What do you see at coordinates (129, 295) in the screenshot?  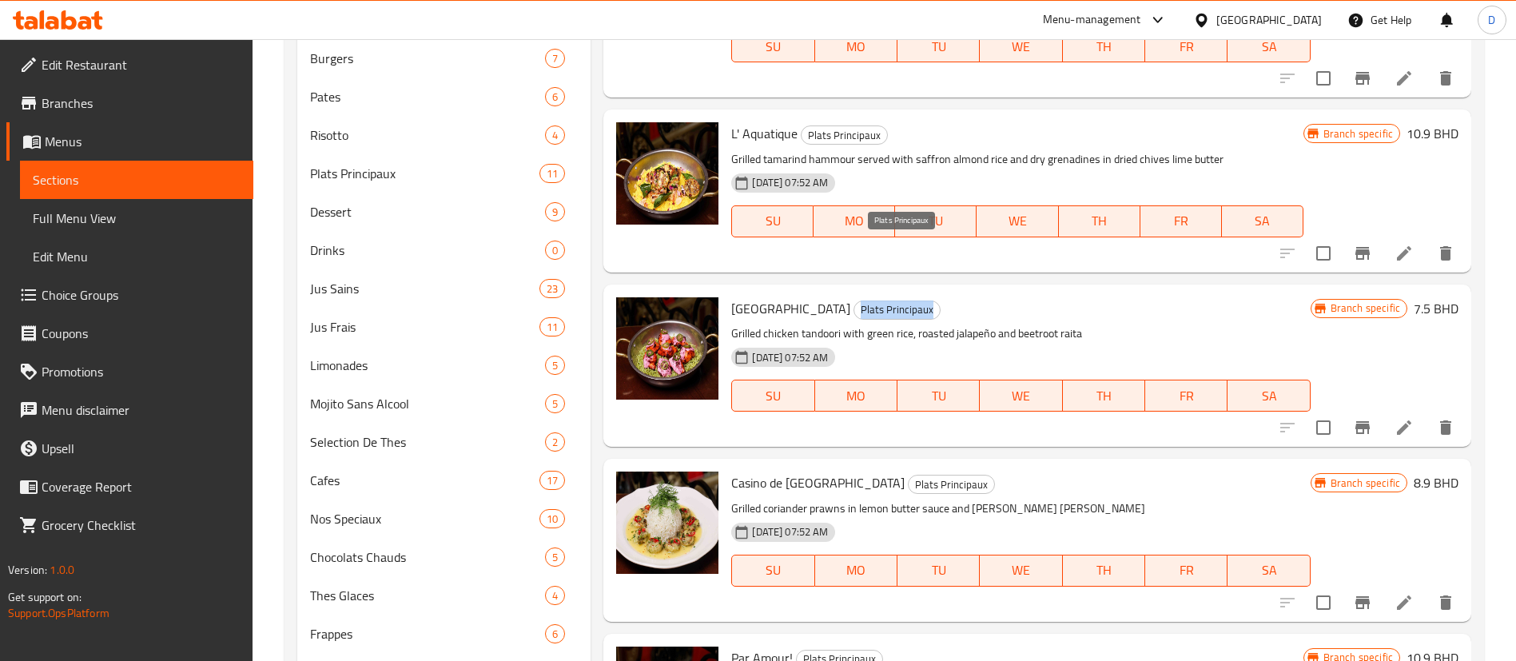 I see `a: Choice Groups` at bounding box center [129, 295].